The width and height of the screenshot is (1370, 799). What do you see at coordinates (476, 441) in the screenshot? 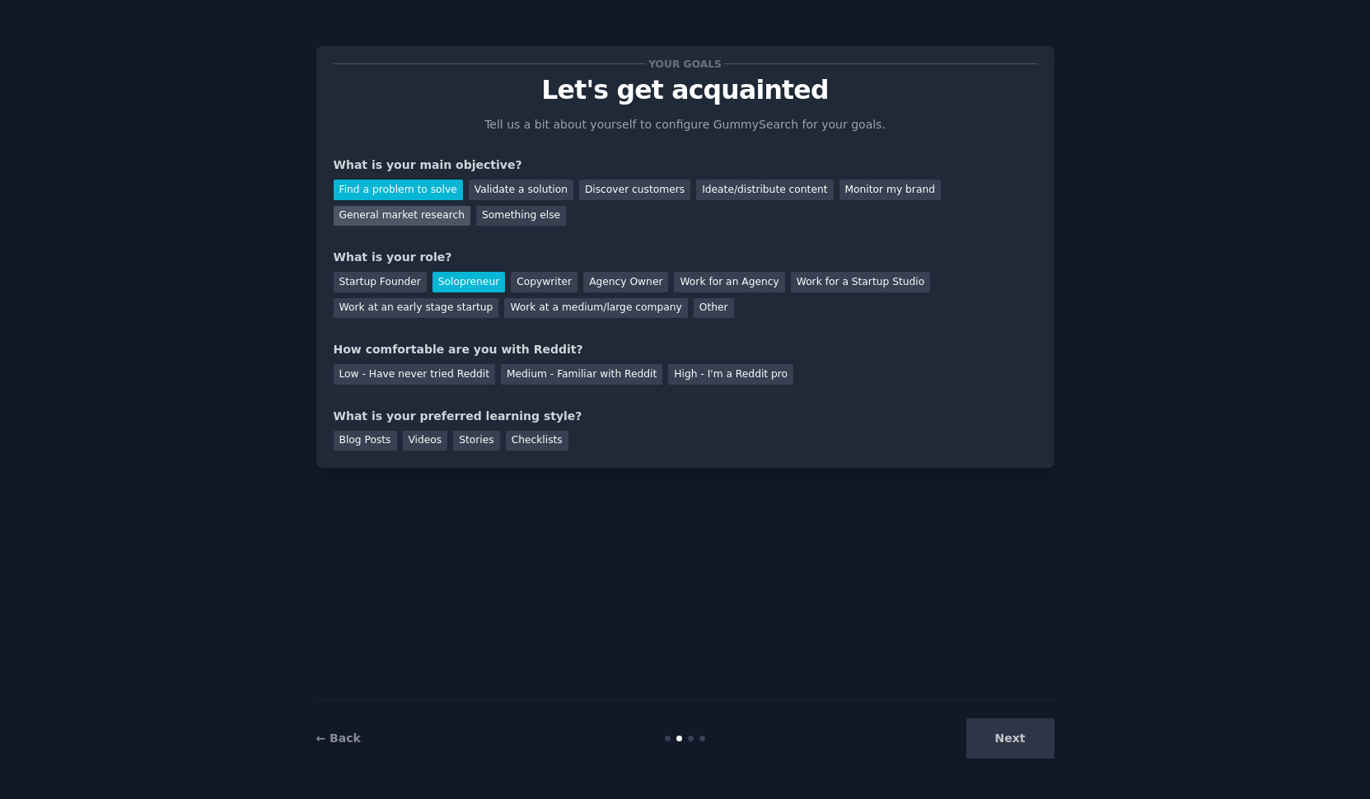
I see `div: Stories` at bounding box center [476, 441].